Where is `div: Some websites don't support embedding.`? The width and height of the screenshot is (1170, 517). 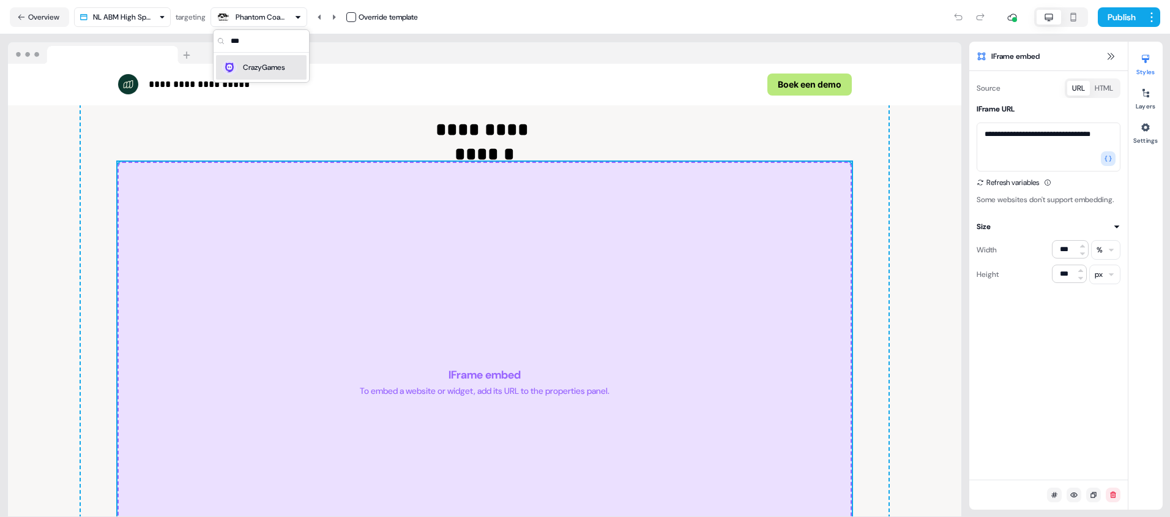 div: Some websites don't support embedding. is located at coordinates (1048, 200).